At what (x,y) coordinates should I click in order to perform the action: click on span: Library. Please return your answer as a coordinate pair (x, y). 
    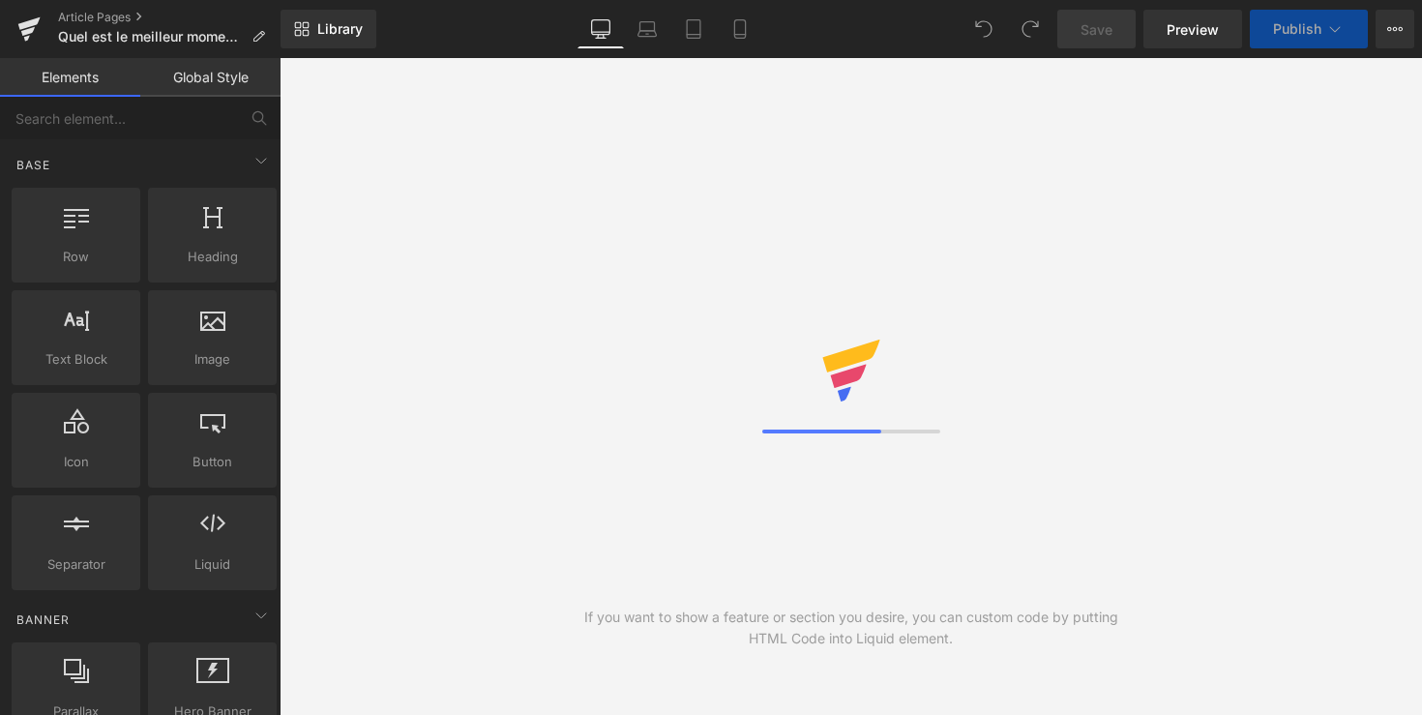
    Looking at the image, I should click on (340, 29).